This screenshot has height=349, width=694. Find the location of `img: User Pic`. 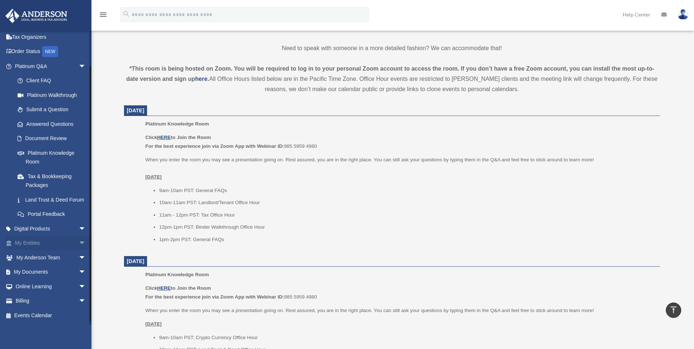

img: User Pic is located at coordinates (683, 14).